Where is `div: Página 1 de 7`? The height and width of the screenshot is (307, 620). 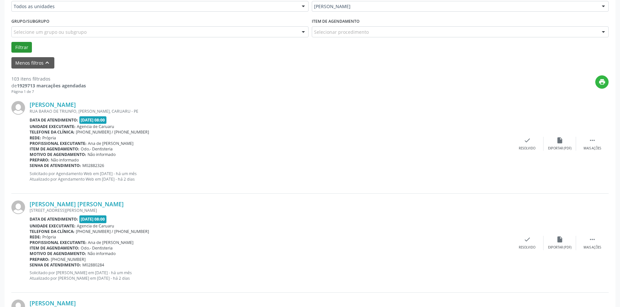 div: Página 1 de 7 is located at coordinates (48, 92).